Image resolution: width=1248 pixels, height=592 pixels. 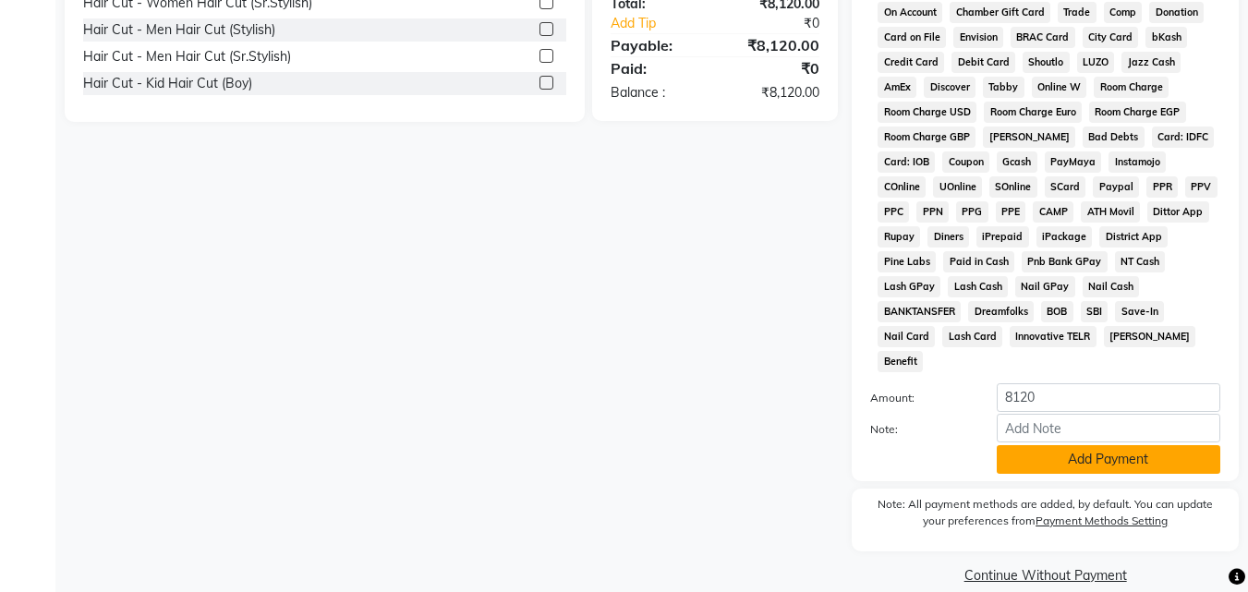 I want to click on span: PPR, so click(x=1162, y=187).